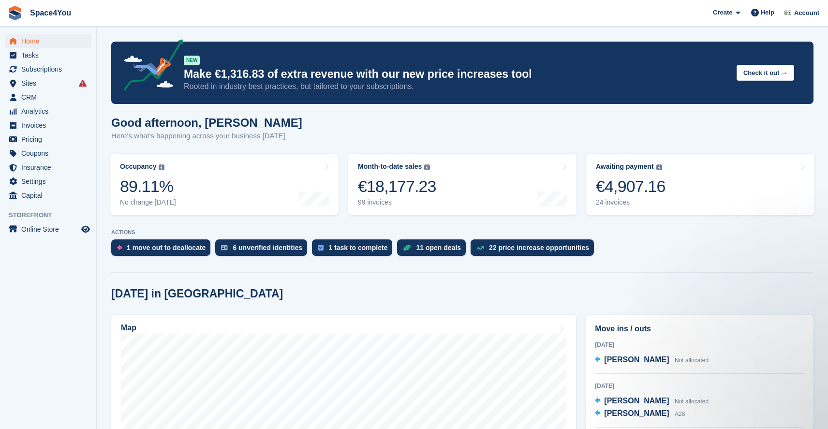 Image resolution: width=828 pixels, height=429 pixels. I want to click on span: Subscriptions, so click(50, 69).